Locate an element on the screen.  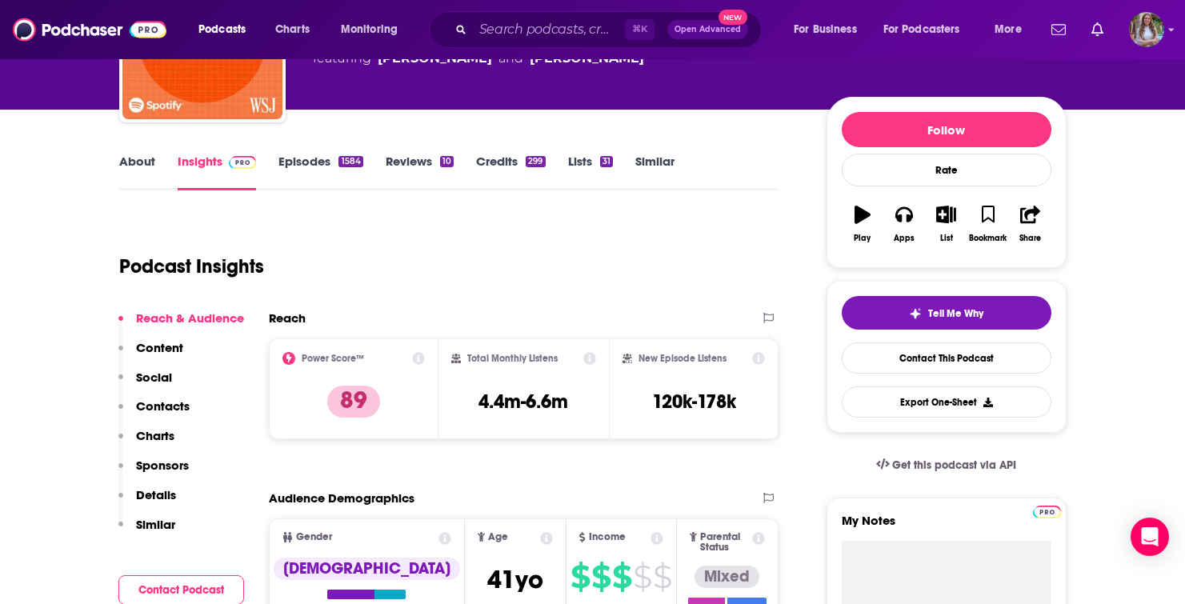
h2: Audience Demographics is located at coordinates (342, 498).